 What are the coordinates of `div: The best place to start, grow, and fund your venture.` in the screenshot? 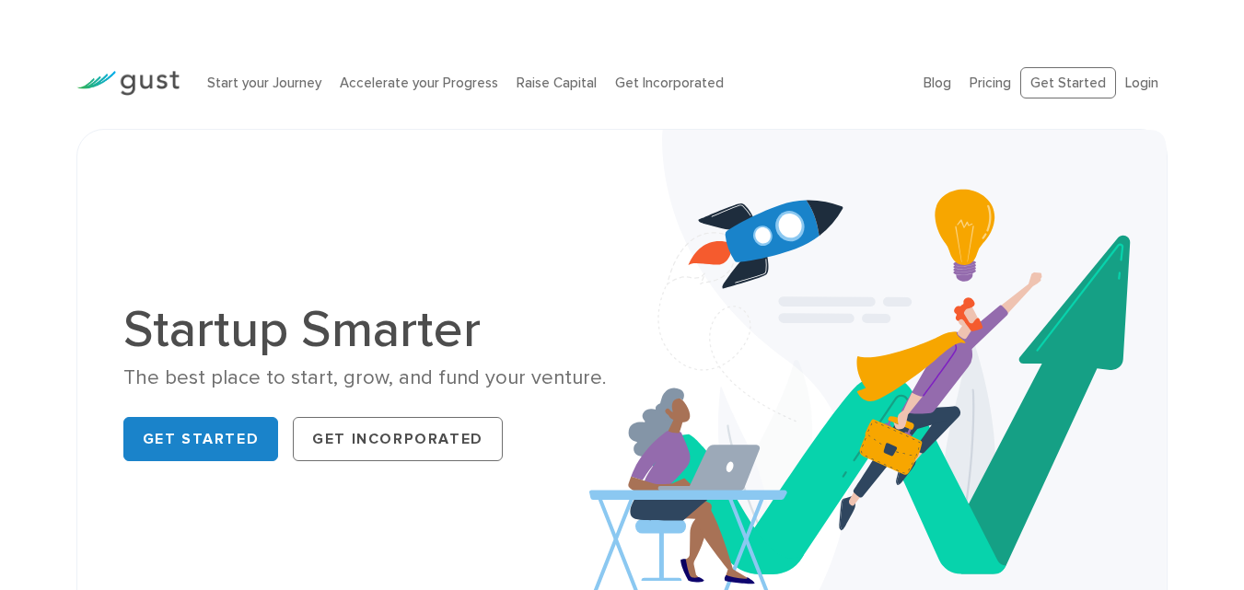 It's located at (366, 378).